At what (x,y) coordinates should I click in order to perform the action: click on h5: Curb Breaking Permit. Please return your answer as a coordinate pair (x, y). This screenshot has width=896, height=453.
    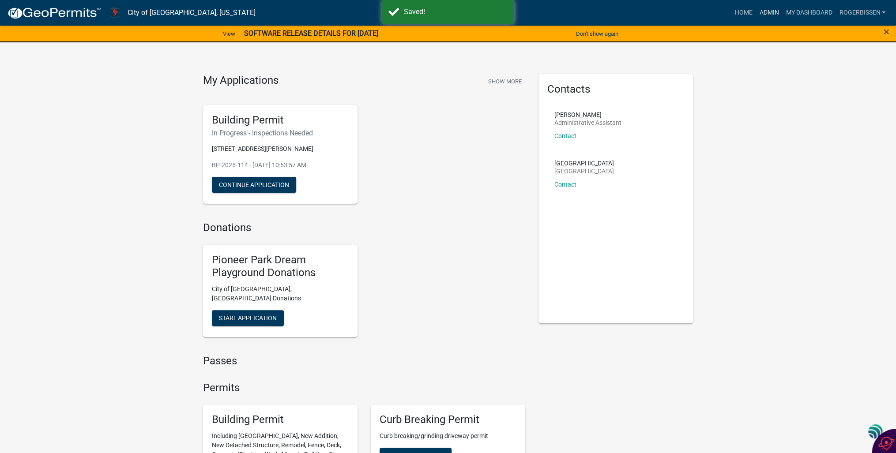
    Looking at the image, I should click on (448, 420).